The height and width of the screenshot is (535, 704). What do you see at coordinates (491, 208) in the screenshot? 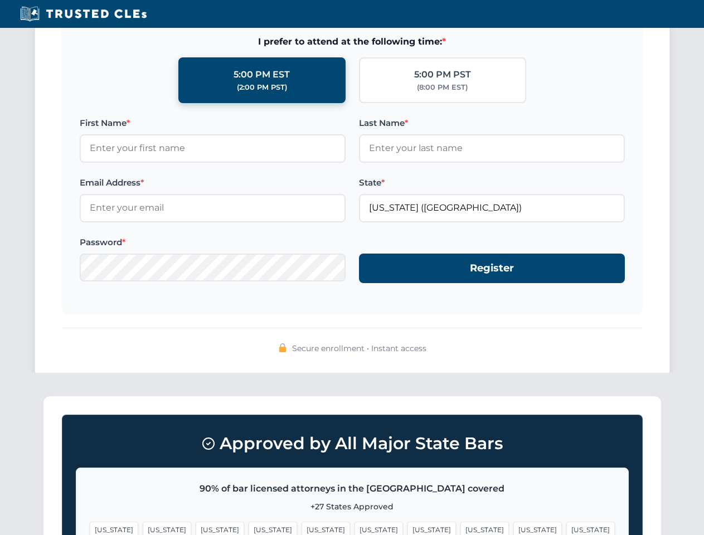
I see `input: Florida (FL)` at bounding box center [491, 208].